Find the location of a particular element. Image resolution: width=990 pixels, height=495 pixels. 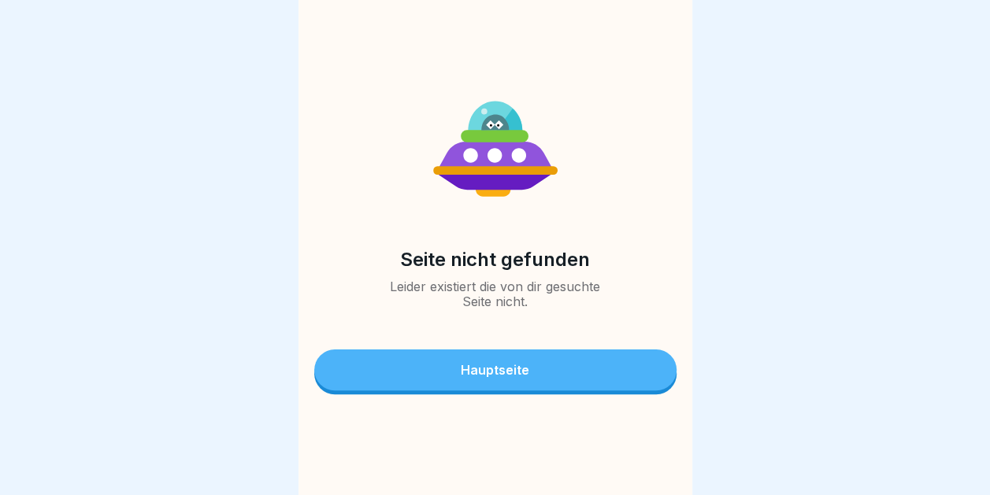

button: Hauptseite is located at coordinates (495, 370).